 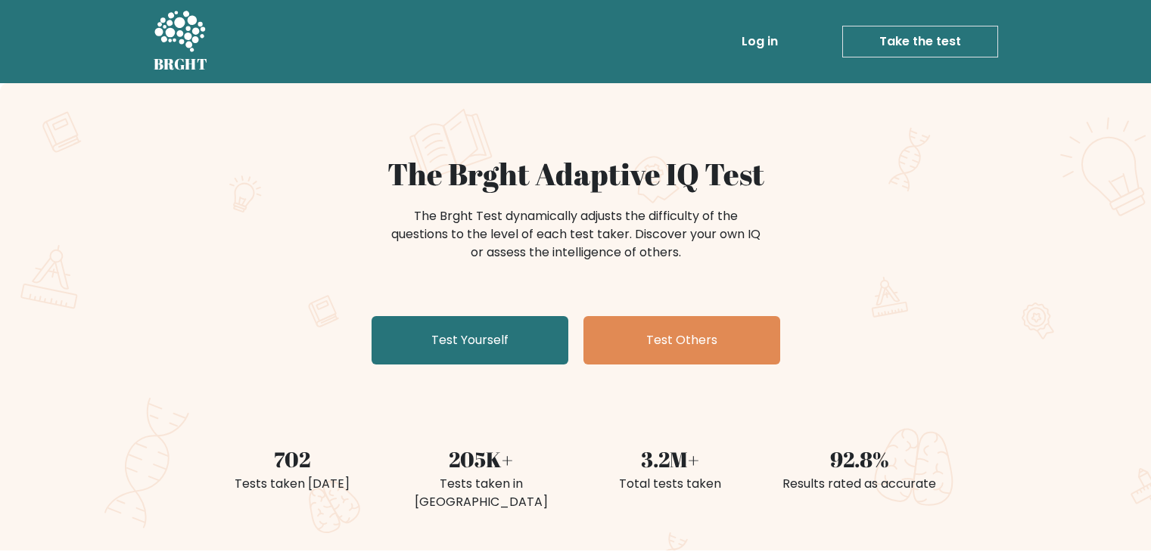 I want to click on a: Test Others, so click(x=682, y=341).